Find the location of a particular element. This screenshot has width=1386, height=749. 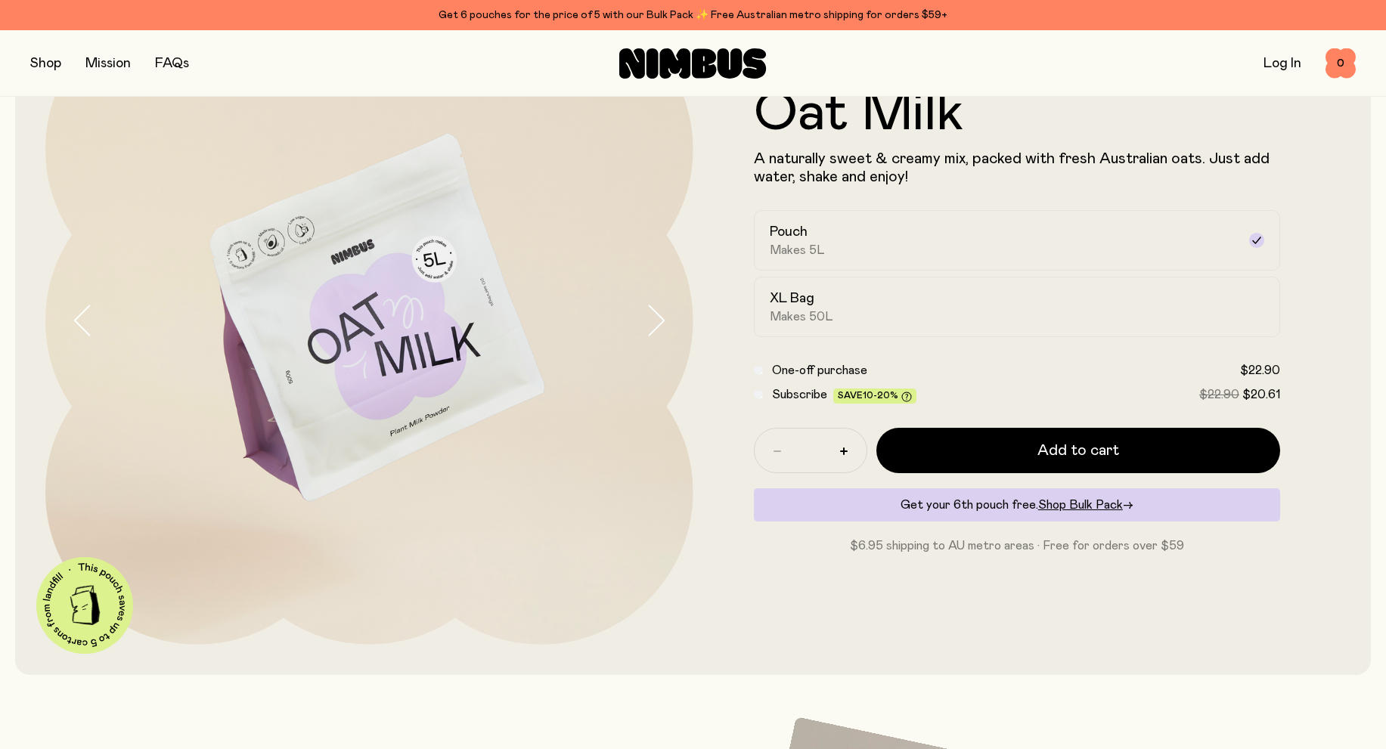

a: Shop Bulk Pack→ is located at coordinates (1086, 505).